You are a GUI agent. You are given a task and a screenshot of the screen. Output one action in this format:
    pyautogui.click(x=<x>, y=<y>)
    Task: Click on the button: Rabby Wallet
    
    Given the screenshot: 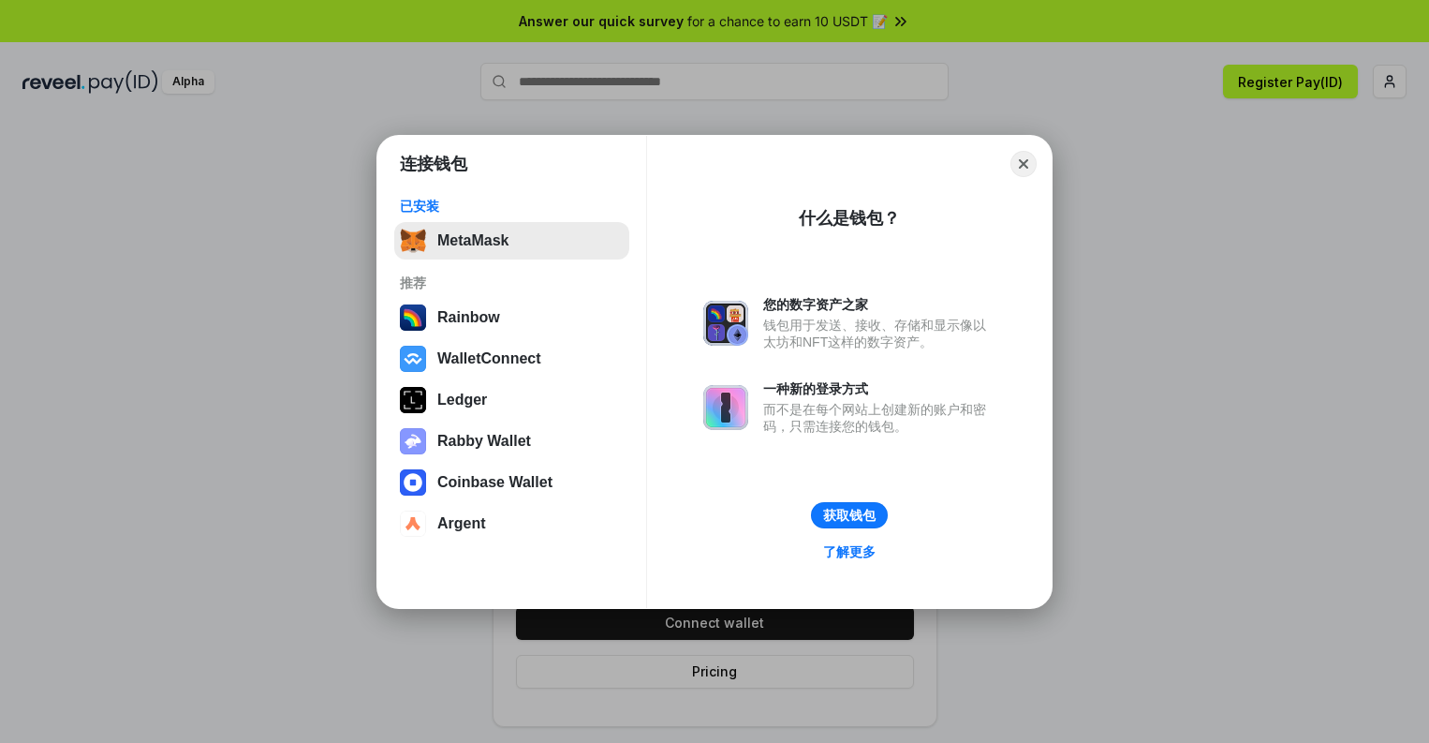 What is the action you would take?
    pyautogui.click(x=511, y=441)
    